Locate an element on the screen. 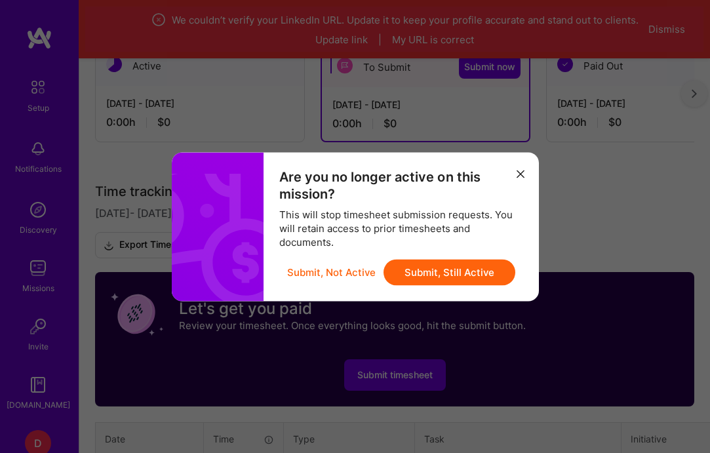 This screenshot has width=710, height=453. div: modal is located at coordinates (355, 226).